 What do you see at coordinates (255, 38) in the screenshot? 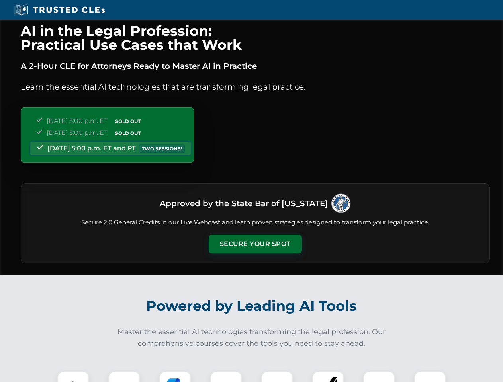
I see `h1: AI in the Legal Profession: Practical Use Cases that Work` at bounding box center [255, 38].